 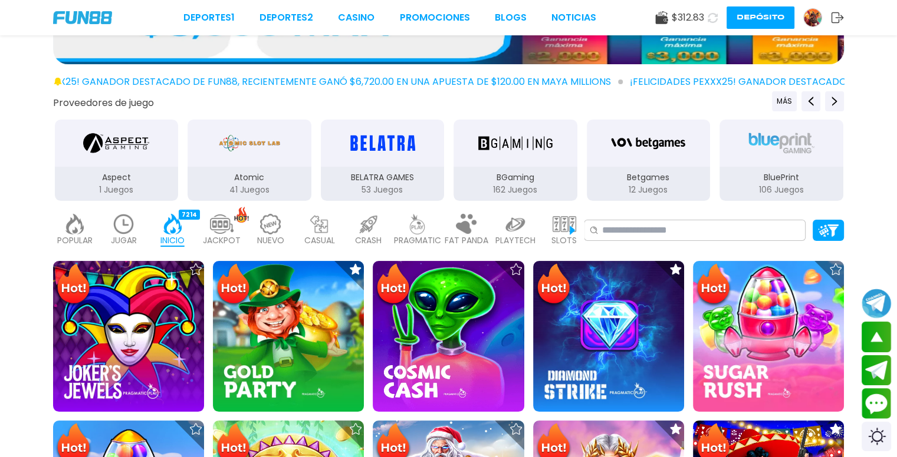 I want to click on p: INICIO, so click(x=172, y=241).